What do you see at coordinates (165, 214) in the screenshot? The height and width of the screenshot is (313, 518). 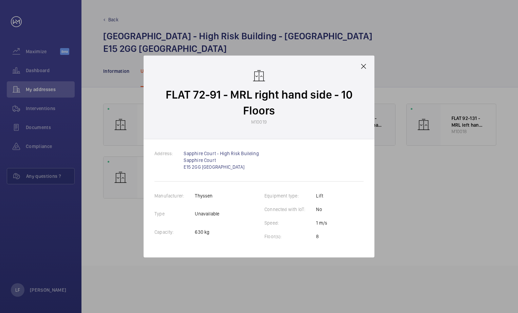 I see `label: Type` at bounding box center [165, 214].